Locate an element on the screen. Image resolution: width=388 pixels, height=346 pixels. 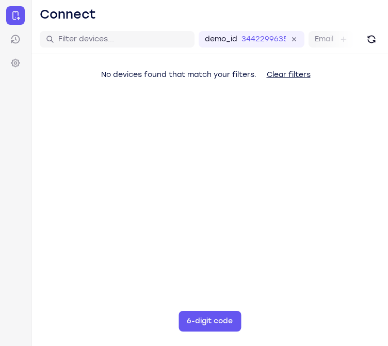
button: Refresh is located at coordinates (371, 39).